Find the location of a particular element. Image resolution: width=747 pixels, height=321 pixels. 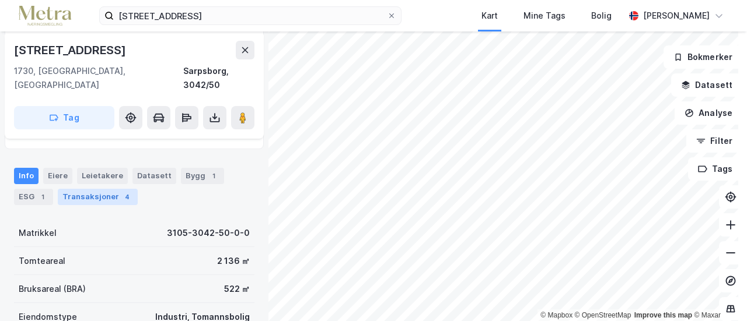

div: Leietakere is located at coordinates (102, 176).